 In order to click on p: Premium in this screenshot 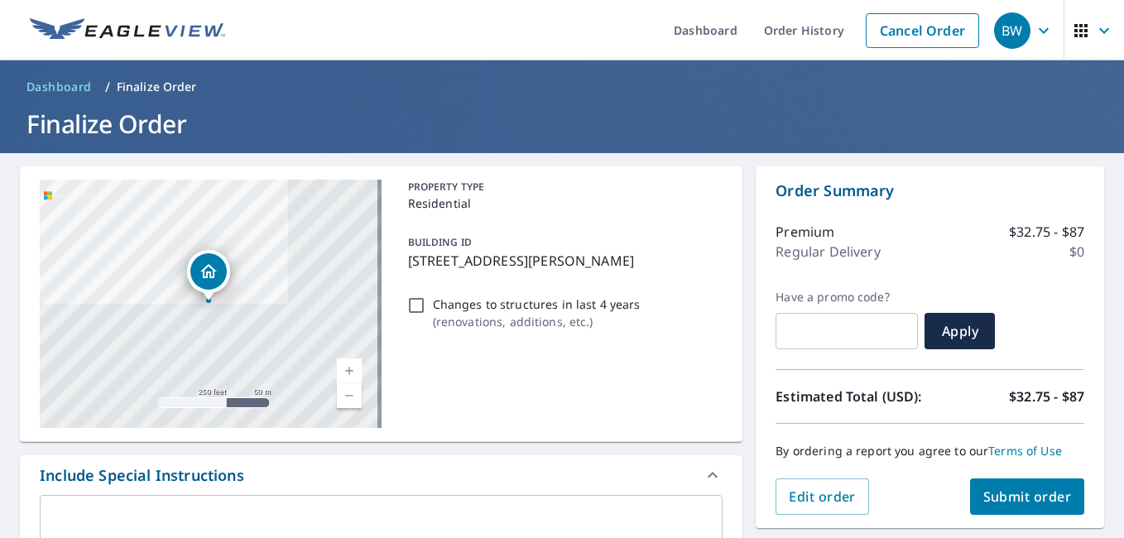, I will do `click(804, 232)`.